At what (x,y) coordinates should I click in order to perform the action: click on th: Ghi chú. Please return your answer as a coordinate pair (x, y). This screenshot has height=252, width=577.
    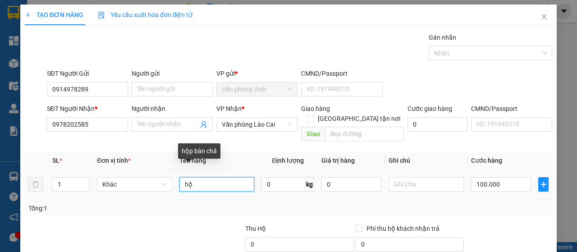
    Looking at the image, I should click on (426, 161).